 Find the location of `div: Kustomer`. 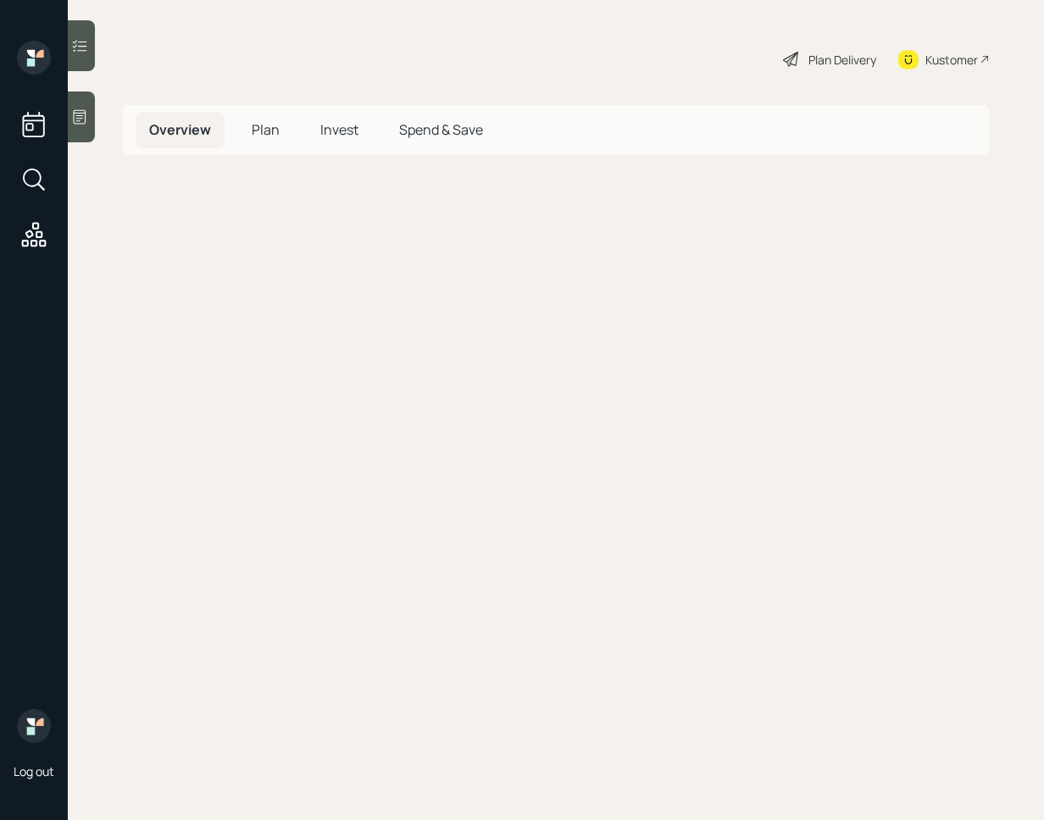

div: Kustomer is located at coordinates (951, 59).